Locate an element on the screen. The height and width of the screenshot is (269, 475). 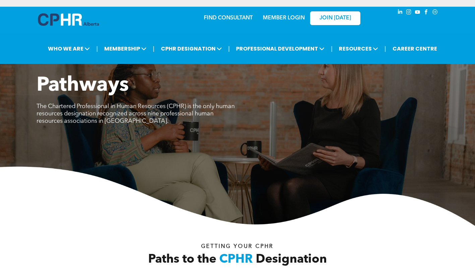
span: Getting your Cphr is located at coordinates (237, 247).